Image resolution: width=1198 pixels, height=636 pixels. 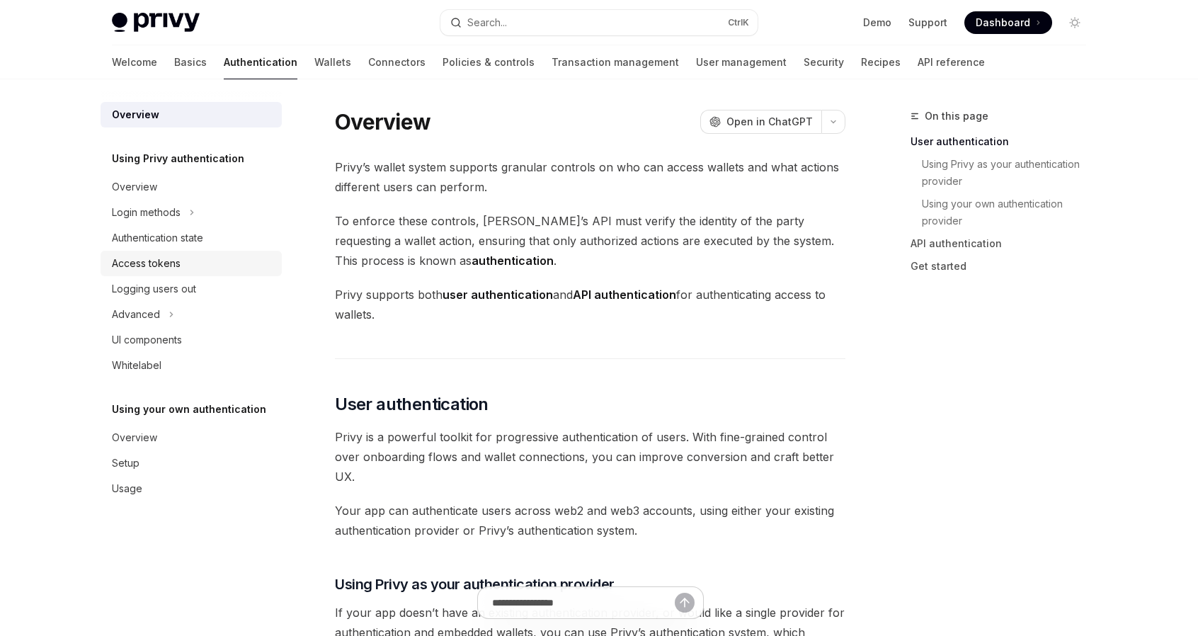 I want to click on div: Login methods, so click(x=146, y=212).